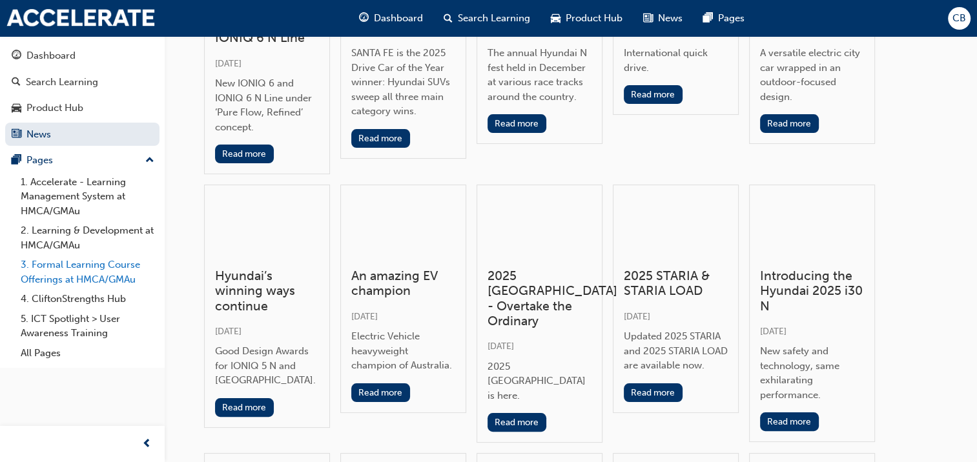  Describe the element at coordinates (812, 75) in the screenshot. I see `div: A versatile electric city car wrapped in an outdoor-focused design.` at that location.